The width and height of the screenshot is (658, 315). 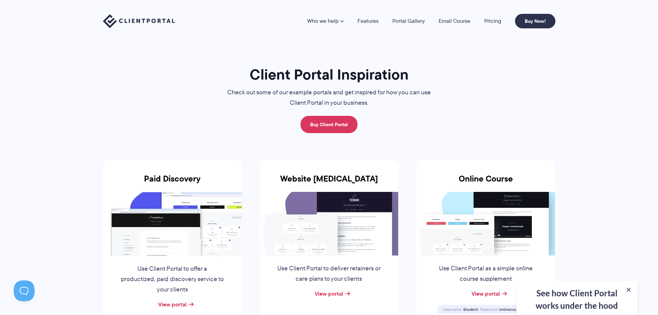 What do you see at coordinates (485, 183) in the screenshot?
I see `h3: Online Course` at bounding box center [485, 183].